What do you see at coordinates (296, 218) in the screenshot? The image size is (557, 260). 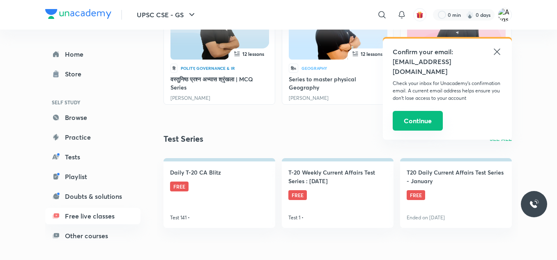 I see `p: Test 1 •` at bounding box center [296, 218].